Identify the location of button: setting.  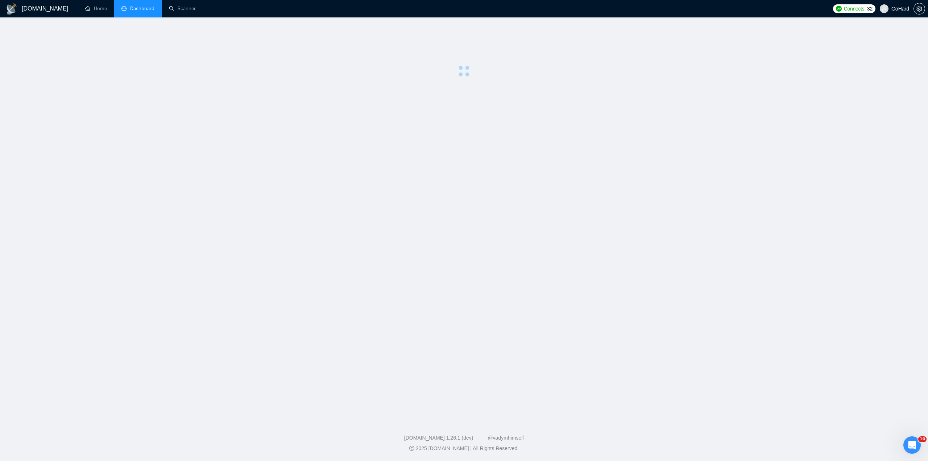
(919, 9).